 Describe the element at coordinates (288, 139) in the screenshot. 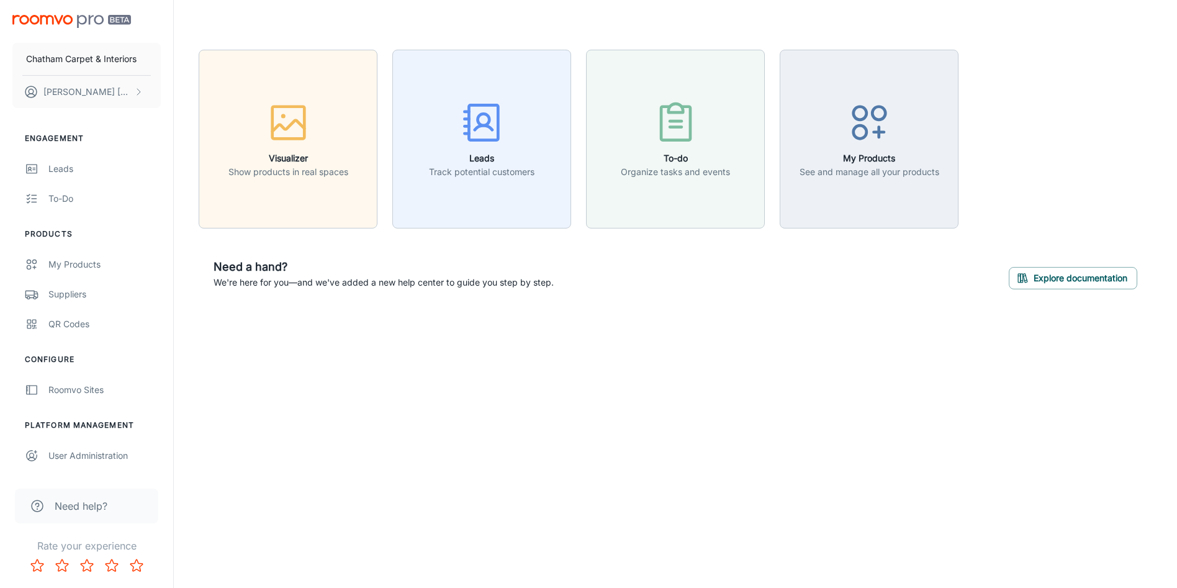

I see `button: VisualizerShow products in real spaces` at that location.